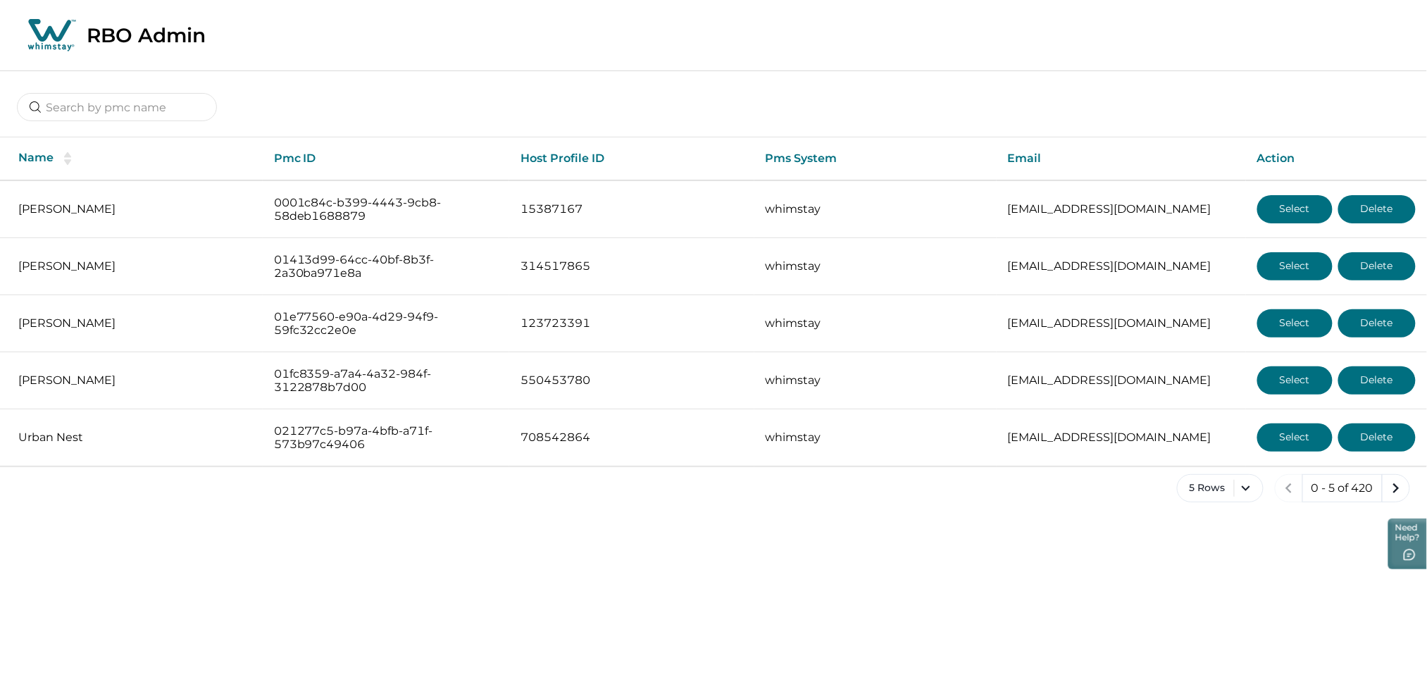 The image size is (1427, 675). Describe the element at coordinates (1220, 488) in the screenshot. I see `button: 5 Rows` at that location.